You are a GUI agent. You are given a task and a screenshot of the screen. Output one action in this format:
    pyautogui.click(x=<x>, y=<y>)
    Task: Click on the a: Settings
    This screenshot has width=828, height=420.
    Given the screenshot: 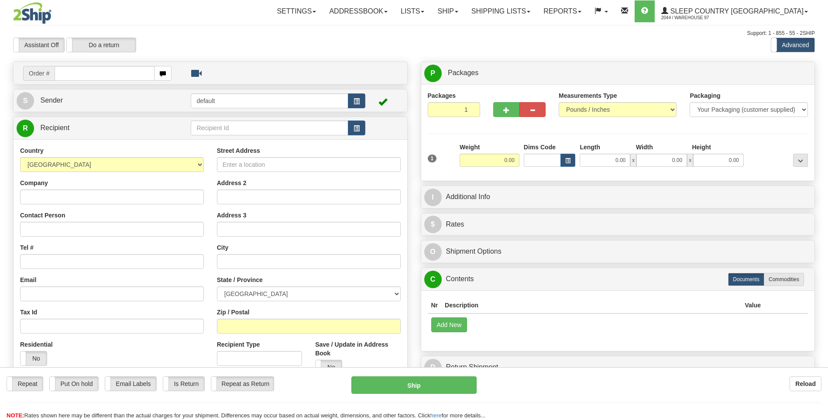 What is the action you would take?
    pyautogui.click(x=296, y=11)
    